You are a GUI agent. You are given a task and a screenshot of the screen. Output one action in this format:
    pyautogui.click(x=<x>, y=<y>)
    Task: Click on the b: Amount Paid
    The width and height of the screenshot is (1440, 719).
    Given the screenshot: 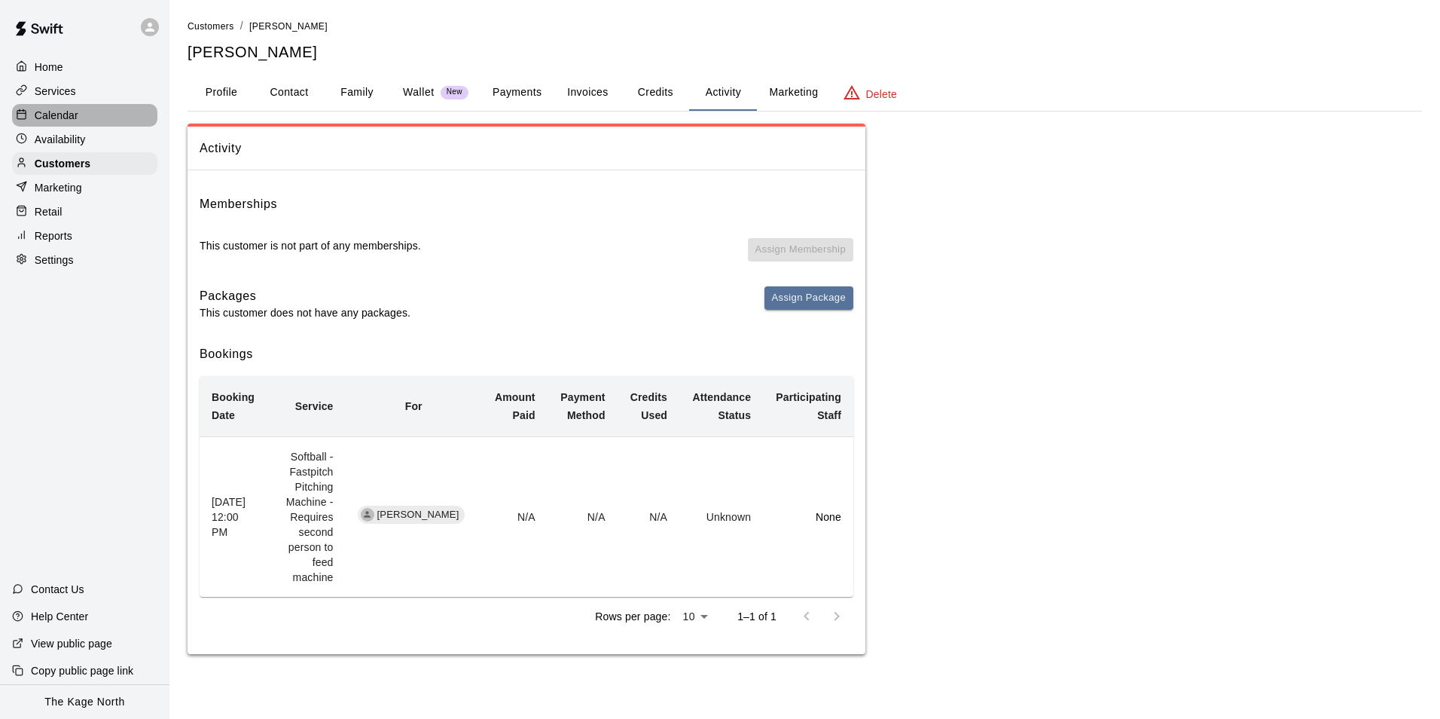 What is the action you would take?
    pyautogui.click(x=515, y=406)
    